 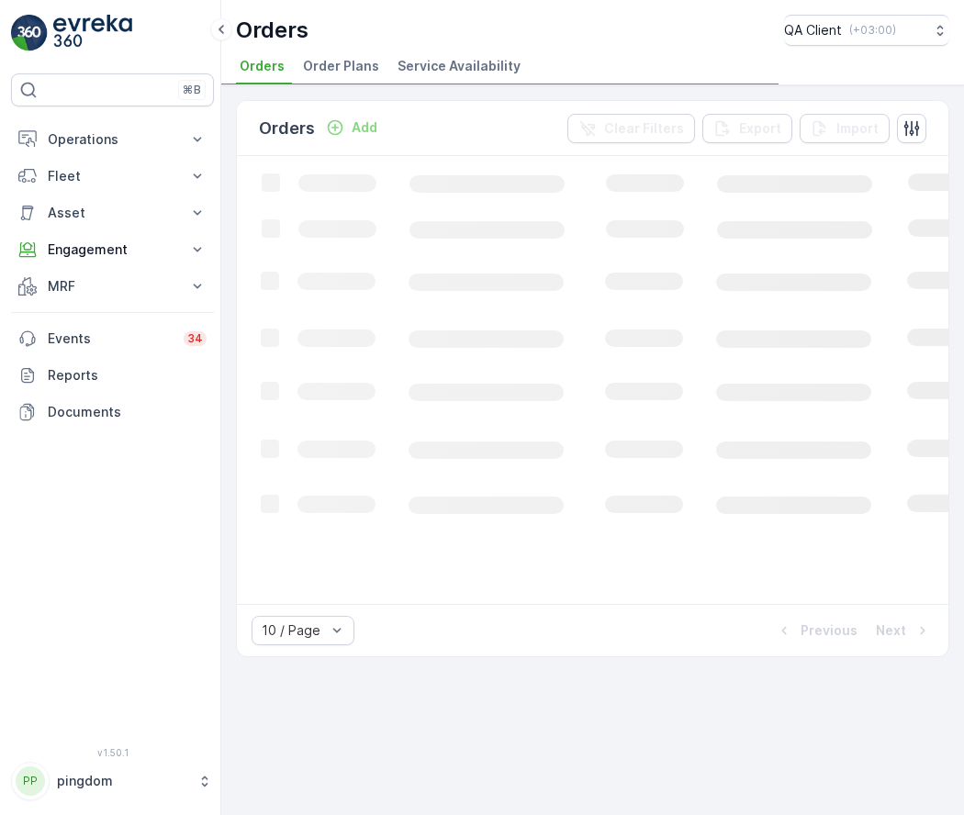 What do you see at coordinates (112, 176) in the screenshot?
I see `p: Fleet` at bounding box center [112, 176].